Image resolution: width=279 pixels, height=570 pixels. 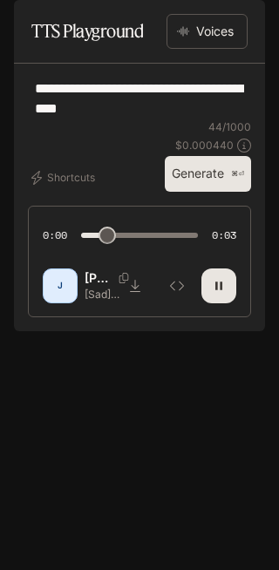 I want to click on button: Voices, so click(x=207, y=31).